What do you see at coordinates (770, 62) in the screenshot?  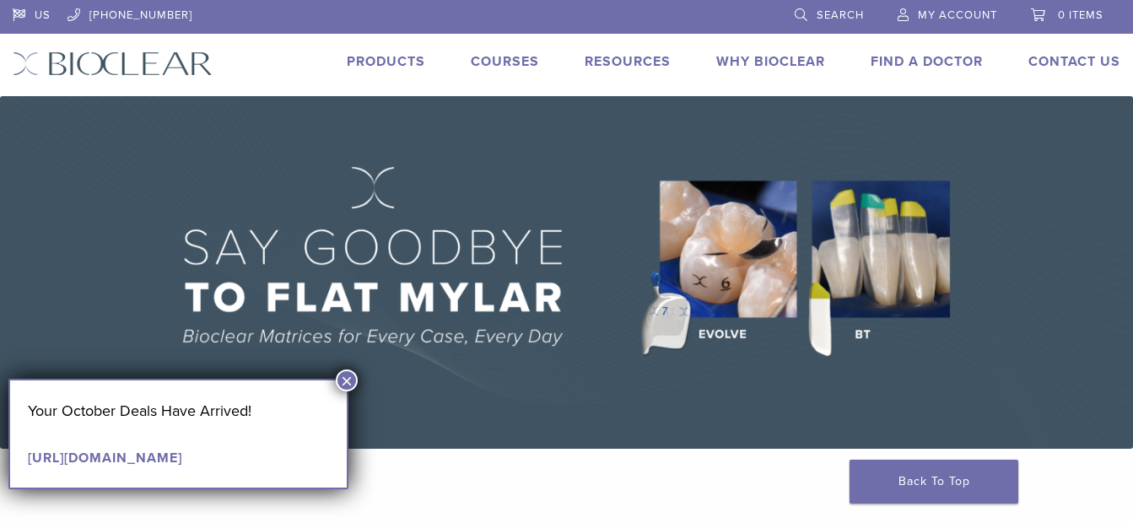 I see `a: Why Bioclear` at bounding box center [770, 62].